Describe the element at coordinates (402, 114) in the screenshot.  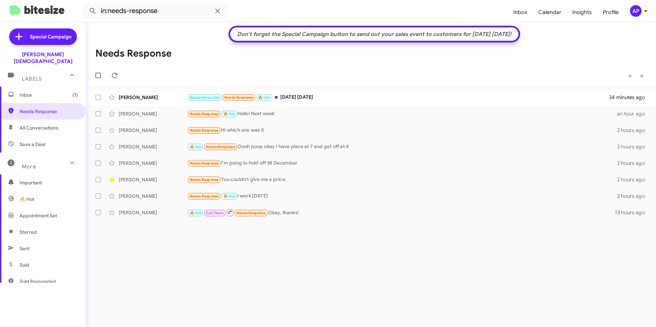
I see `div: Hello! Next week` at that location.